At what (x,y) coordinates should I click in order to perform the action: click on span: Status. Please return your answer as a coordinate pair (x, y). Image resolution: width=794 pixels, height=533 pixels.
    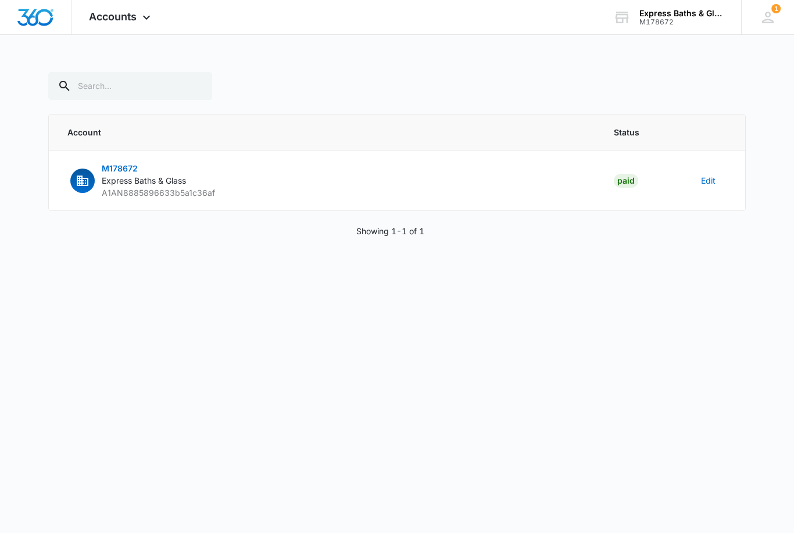
    Looking at the image, I should click on (644, 132).